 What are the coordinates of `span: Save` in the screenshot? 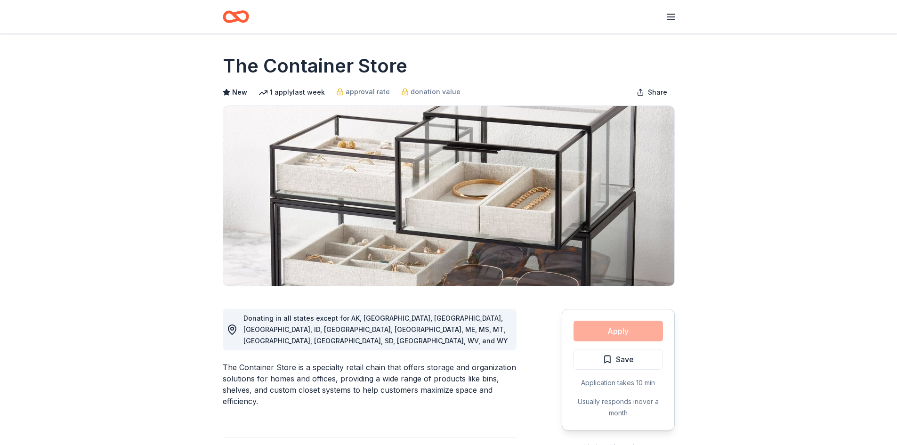 It's located at (625, 359).